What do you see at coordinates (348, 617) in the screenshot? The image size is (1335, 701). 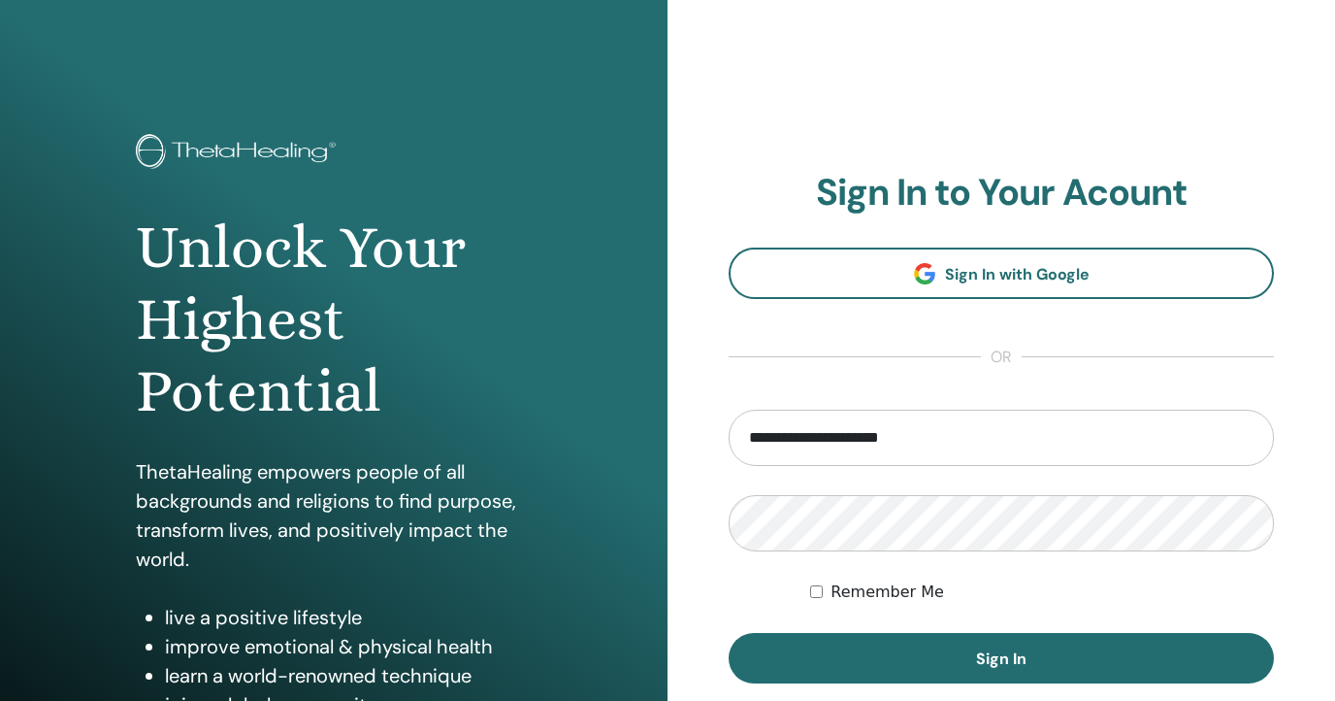 I see `li: live a positive lifestyle` at bounding box center [348, 617].